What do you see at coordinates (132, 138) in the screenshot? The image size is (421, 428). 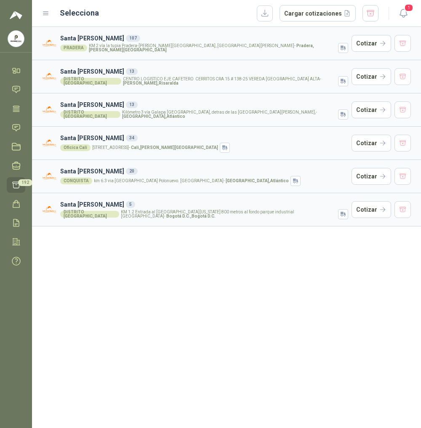 I see `div: 34` at bounding box center [132, 138].